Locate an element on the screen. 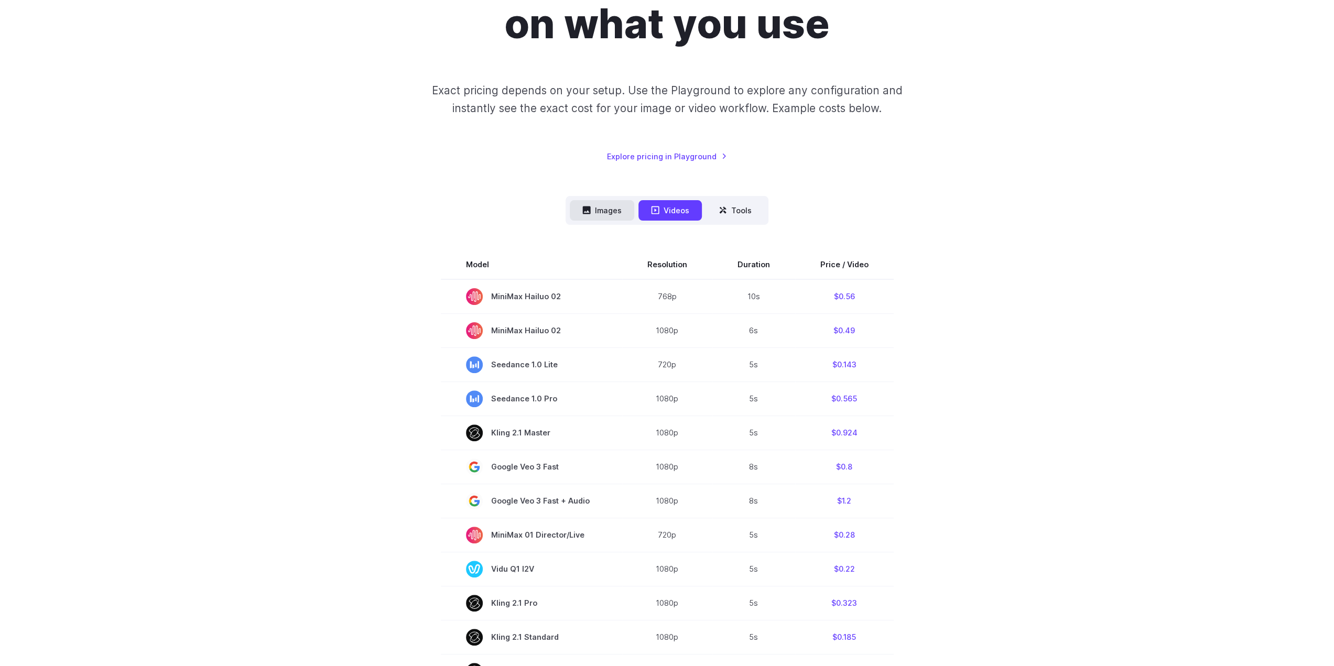  td: $0.49 is located at coordinates (844, 330).